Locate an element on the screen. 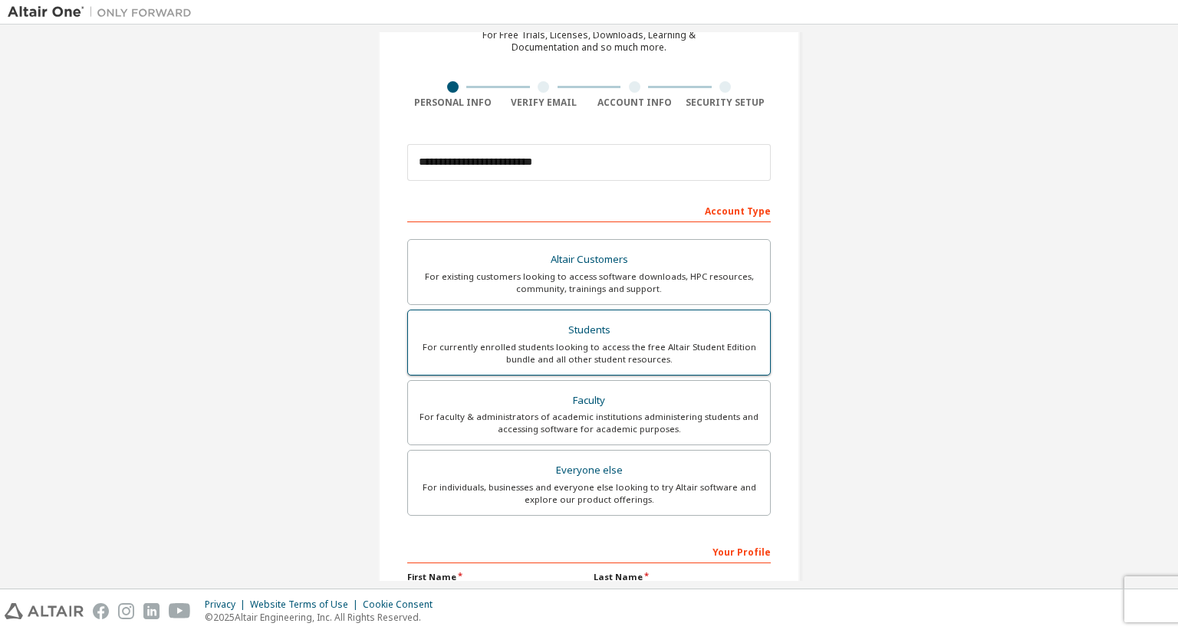 The height and width of the screenshot is (633, 1178). div: For existing customers looking to access software downloads, HPC resources, community, trainings ... is located at coordinates (589, 283).